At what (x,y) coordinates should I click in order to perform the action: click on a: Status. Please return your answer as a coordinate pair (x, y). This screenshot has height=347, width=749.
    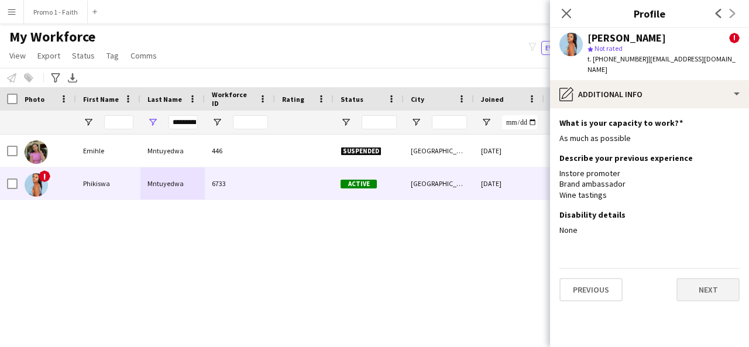
    Looking at the image, I should click on (83, 56).